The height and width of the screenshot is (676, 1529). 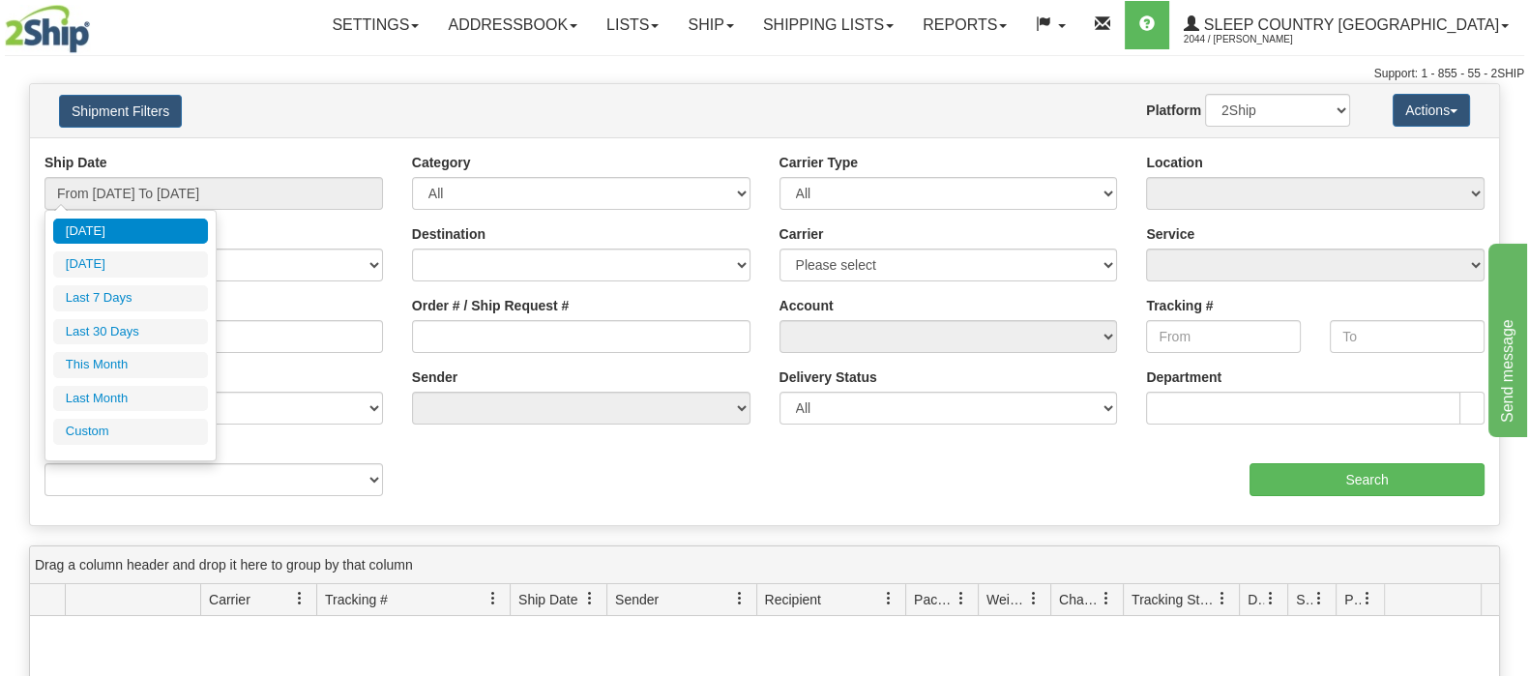 I want to click on button: Actions, so click(x=1432, y=110).